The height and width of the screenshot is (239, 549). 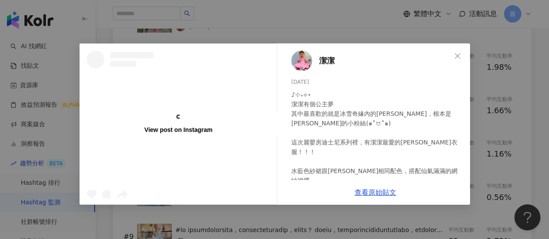 What do you see at coordinates (457, 56) in the screenshot?
I see `span: close` at bounding box center [457, 56].